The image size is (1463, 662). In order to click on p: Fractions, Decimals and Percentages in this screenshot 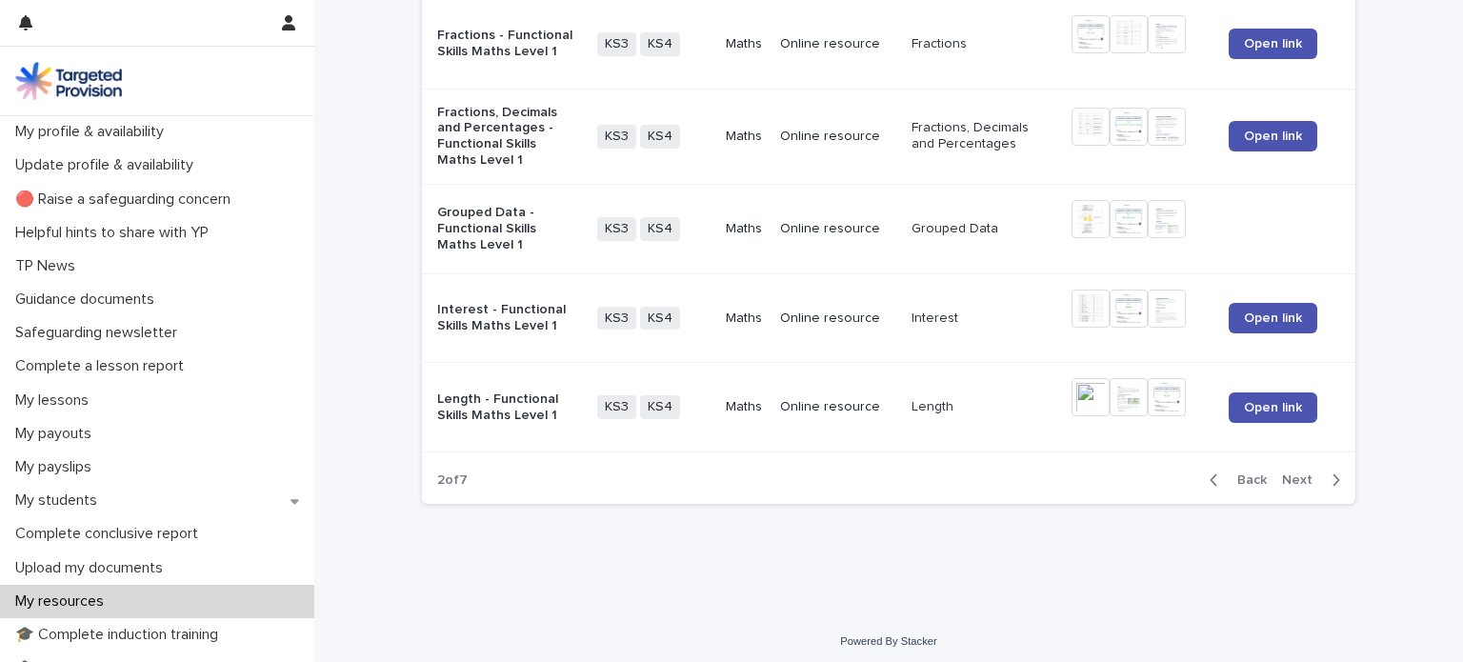, I will do `click(979, 136)`.